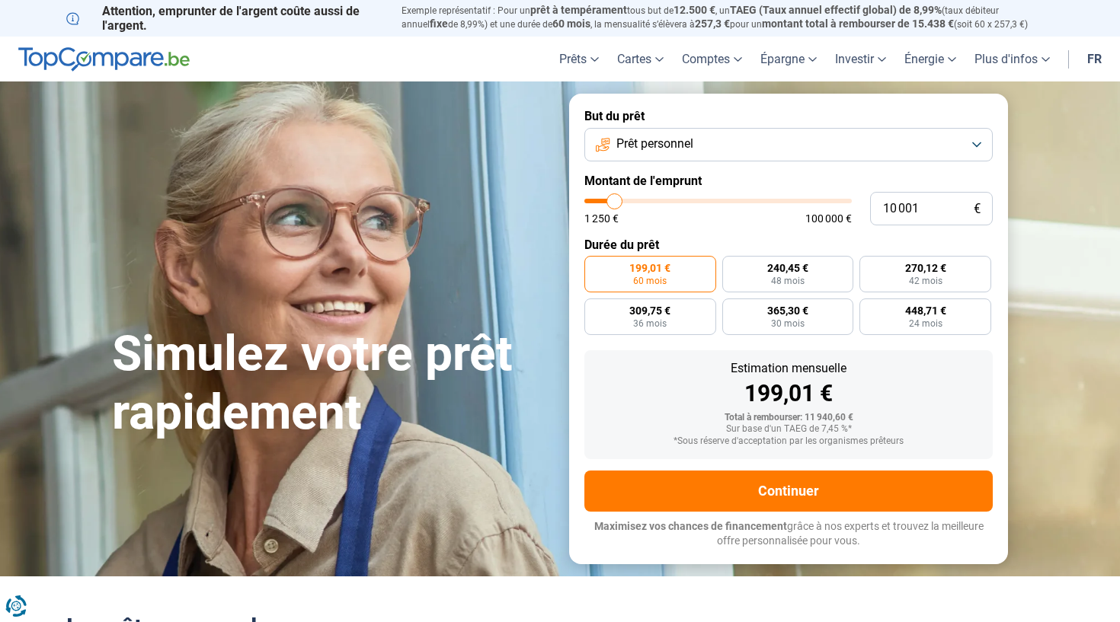  Describe the element at coordinates (331, 384) in the screenshot. I see `h1: Simulez votre prêt rapidement` at that location.